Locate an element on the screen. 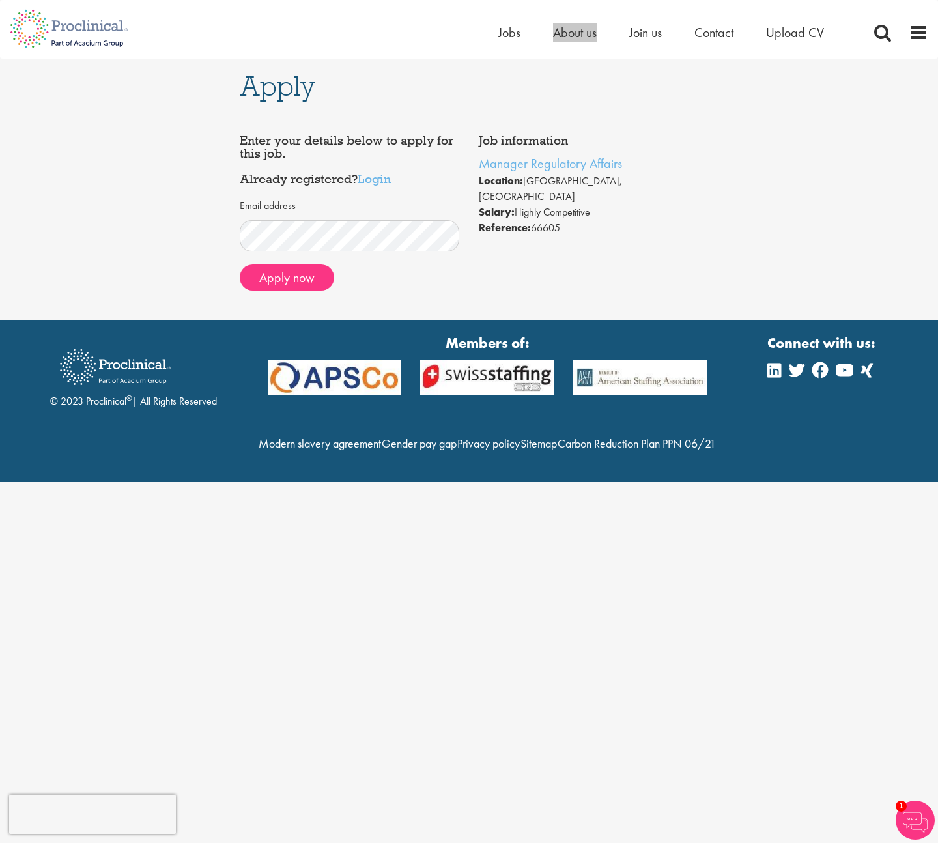 The height and width of the screenshot is (843, 938). strong: Connect with us: is located at coordinates (823, 343).